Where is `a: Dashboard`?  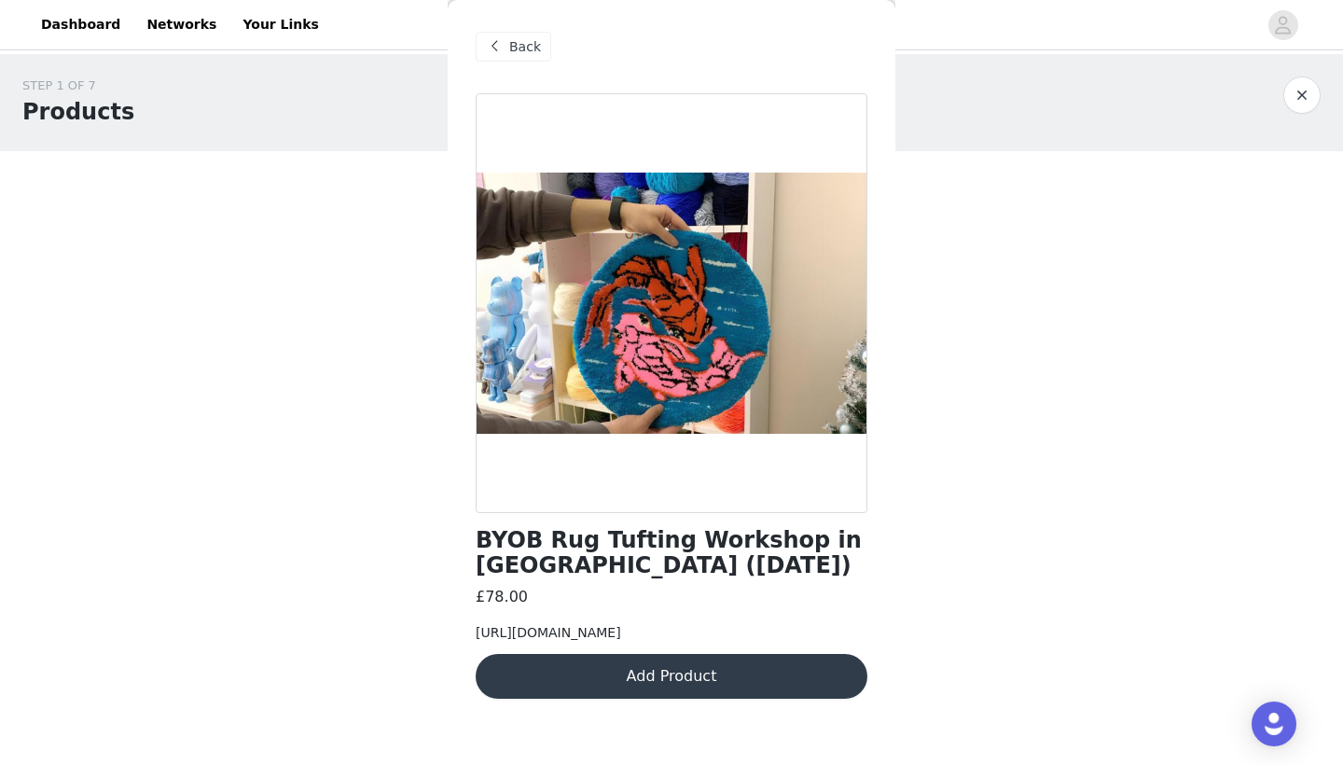 a: Dashboard is located at coordinates (80, 24).